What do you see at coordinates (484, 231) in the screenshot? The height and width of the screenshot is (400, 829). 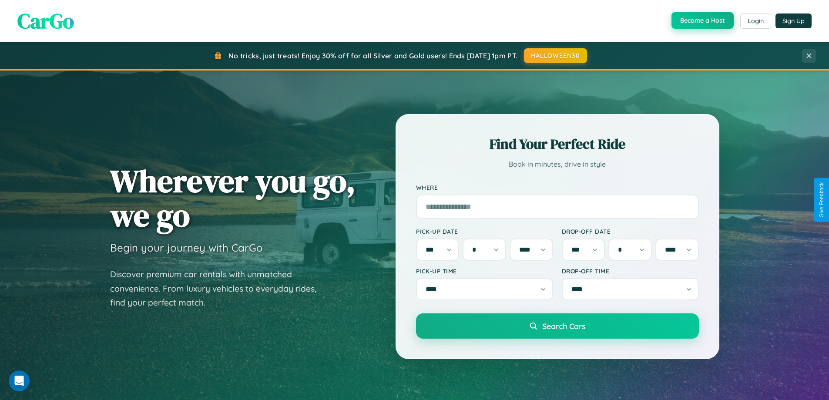 I see `label: Pick-up Date` at bounding box center [484, 231].